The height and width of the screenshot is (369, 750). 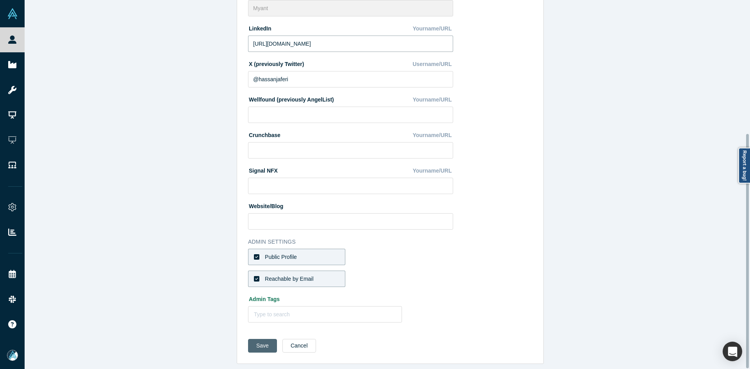 I want to click on div: Username/URL, so click(x=433, y=64).